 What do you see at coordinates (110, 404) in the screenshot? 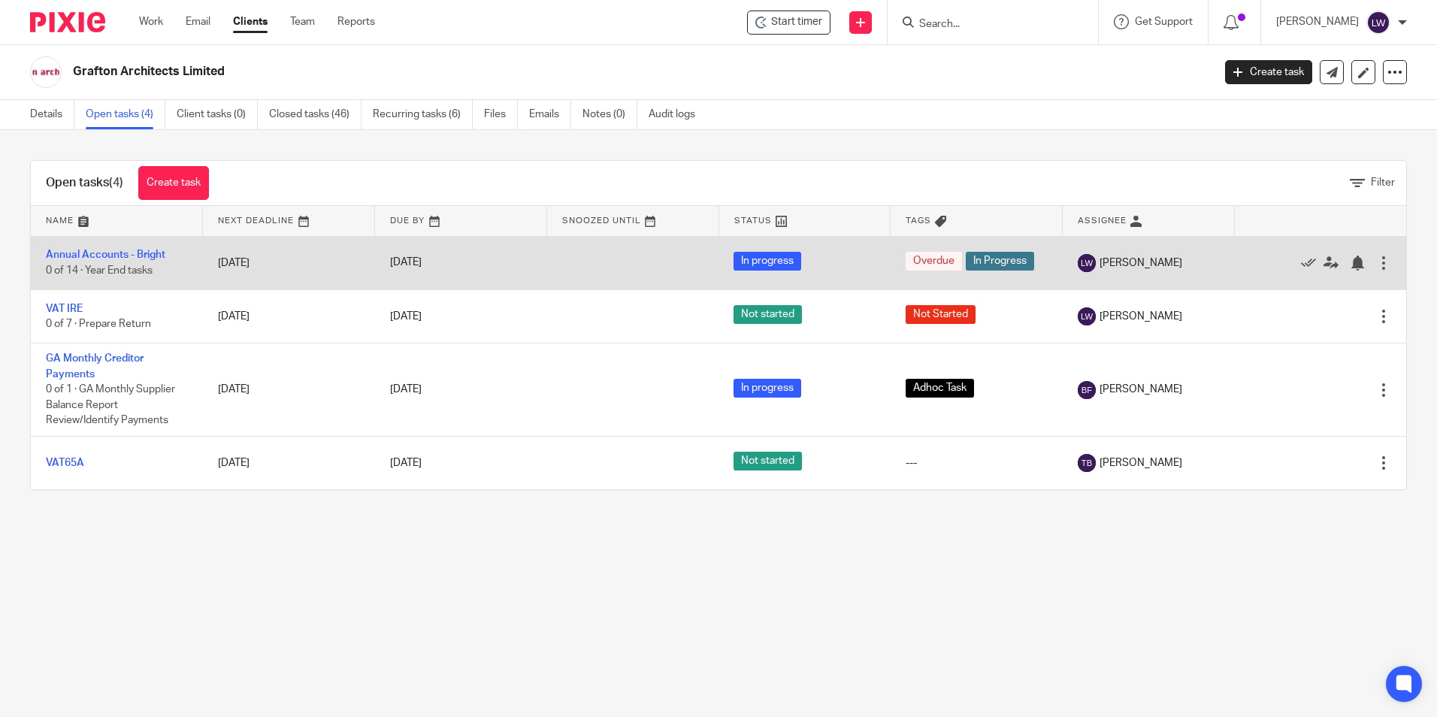
I see `span: 0 of 1 · GA Monthly Supplier Balance Report Review/Identify Payments` at bounding box center [110, 404].